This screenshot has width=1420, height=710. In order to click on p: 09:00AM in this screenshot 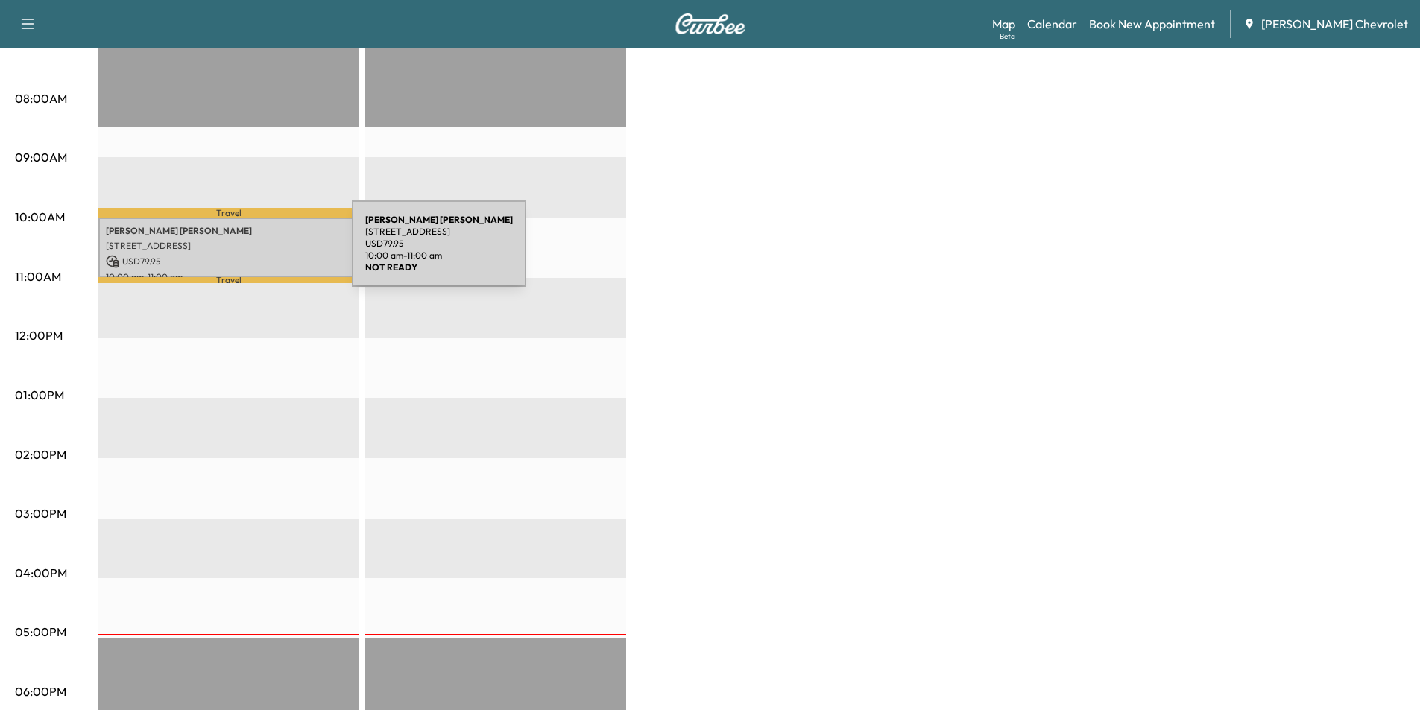, I will do `click(41, 157)`.